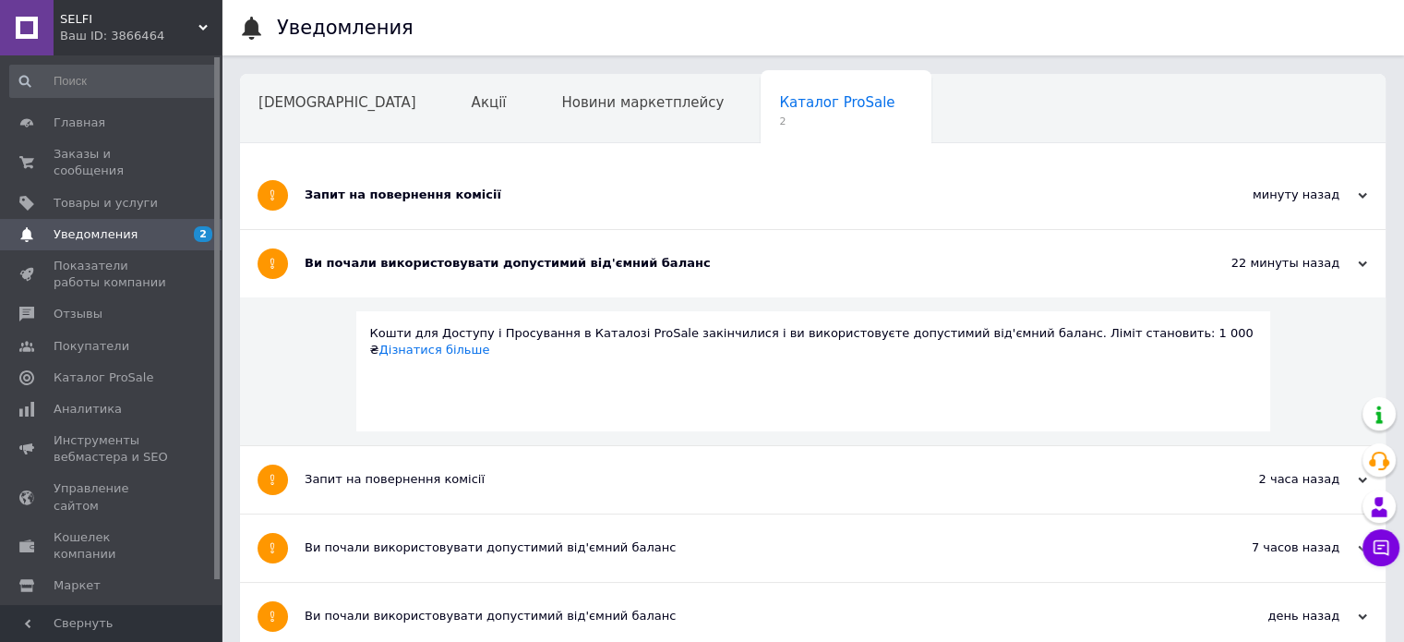  What do you see at coordinates (129, 19) in the screenshot?
I see `span: SELFI` at bounding box center [129, 19].